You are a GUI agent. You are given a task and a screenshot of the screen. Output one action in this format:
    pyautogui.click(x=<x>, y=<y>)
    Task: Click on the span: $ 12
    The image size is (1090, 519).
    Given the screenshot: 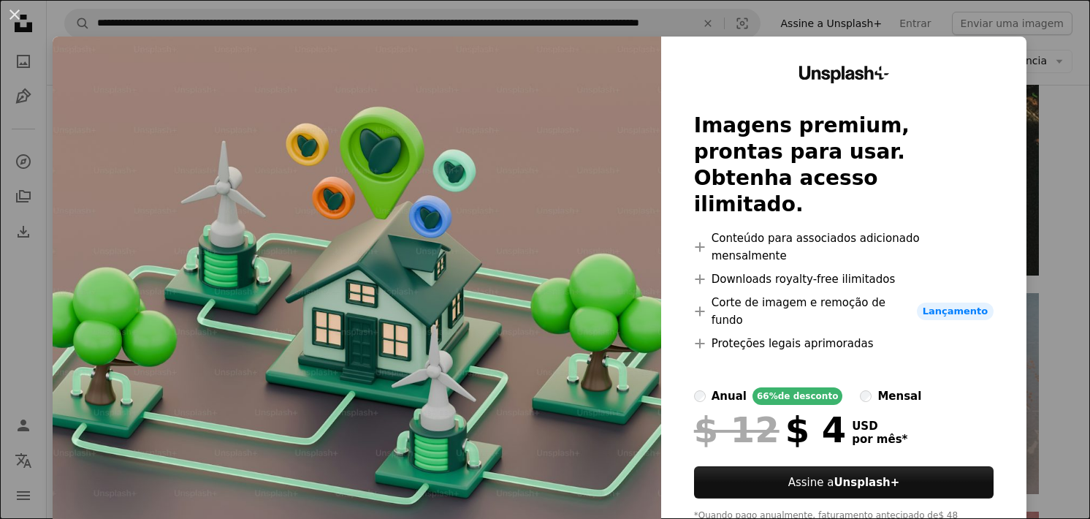 What is the action you would take?
    pyautogui.click(x=737, y=430)
    